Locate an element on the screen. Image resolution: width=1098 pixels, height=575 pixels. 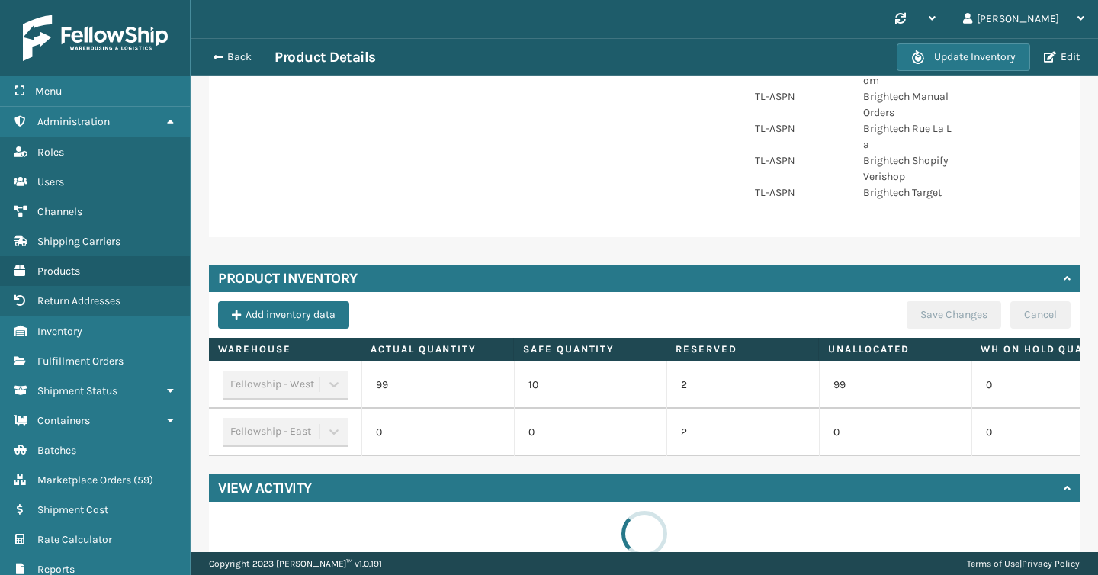
p: Brightech Target is located at coordinates (908, 192).